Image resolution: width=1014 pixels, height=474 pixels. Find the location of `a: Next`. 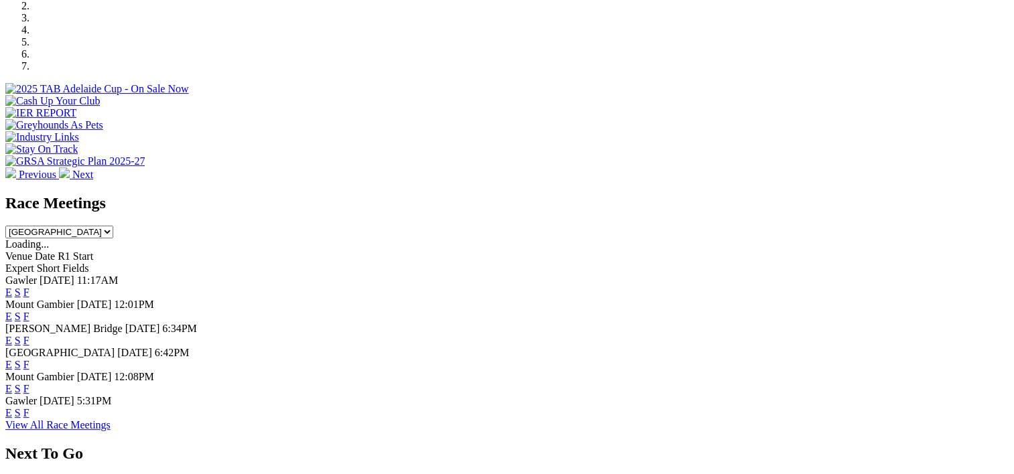

a: Next is located at coordinates (76, 174).